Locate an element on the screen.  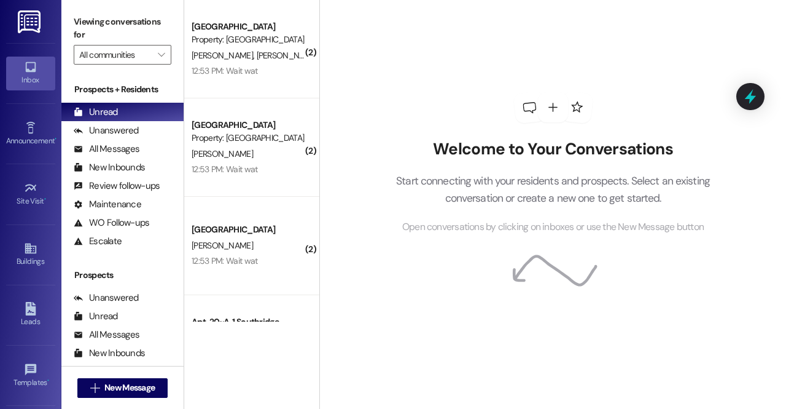
a: Site Visit • is located at coordinates (31, 194).